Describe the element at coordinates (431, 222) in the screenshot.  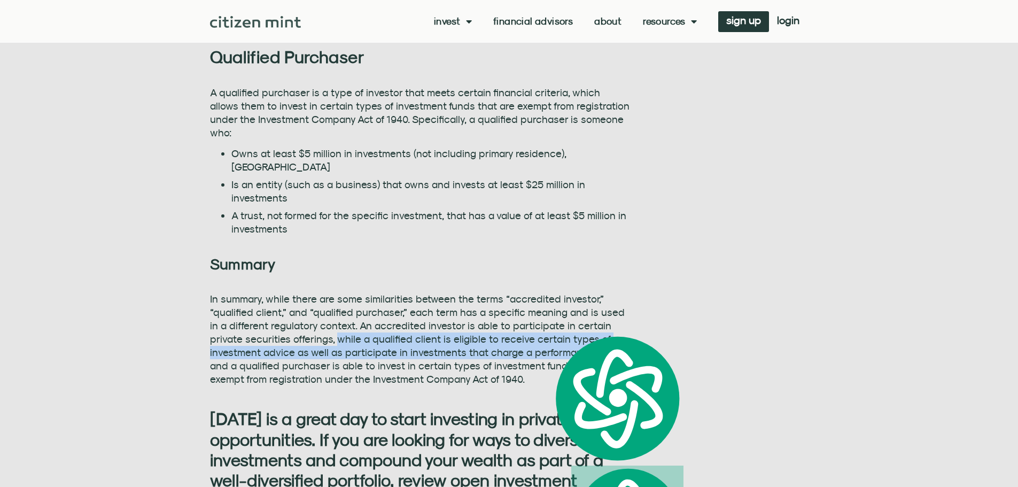
I see `li: A trust, not formed for the specific investment, that has a value of at least $5 million in inves...` at that location.